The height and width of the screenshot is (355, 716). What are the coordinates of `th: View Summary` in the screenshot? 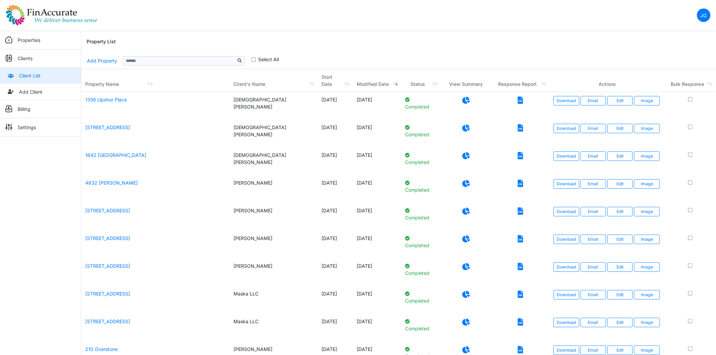 It's located at (466, 81).